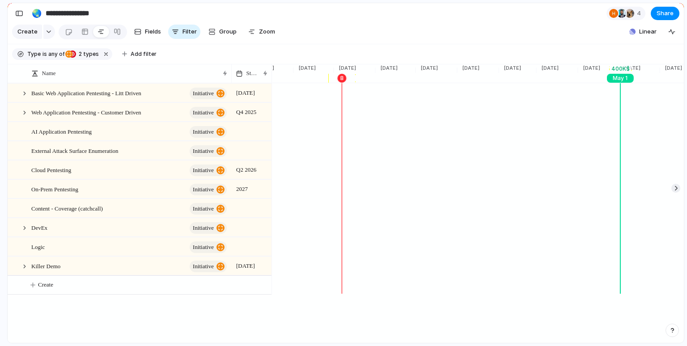  I want to click on span: Type, so click(34, 54).